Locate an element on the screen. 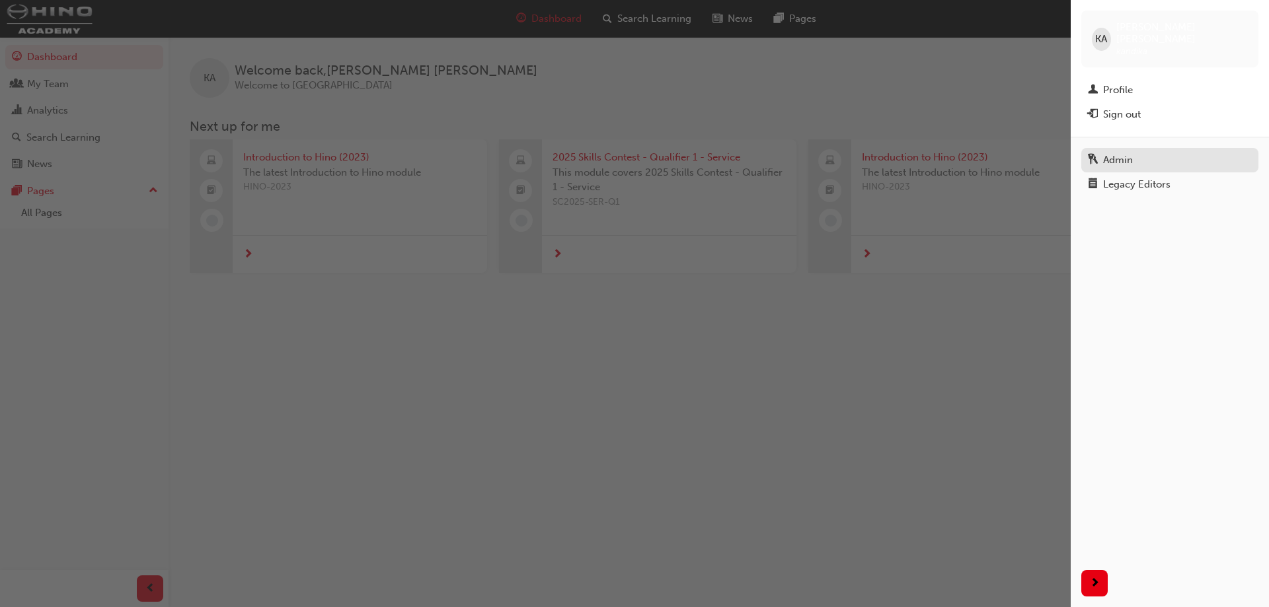 The height and width of the screenshot is (607, 1269). span: man-icon is located at coordinates (1093, 91).